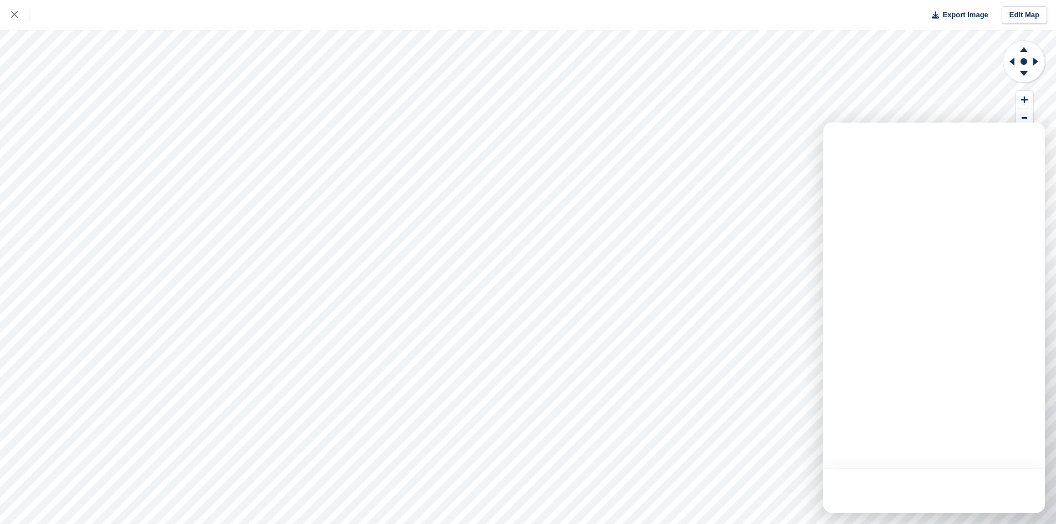  I want to click on button: Export Image, so click(956, 15).